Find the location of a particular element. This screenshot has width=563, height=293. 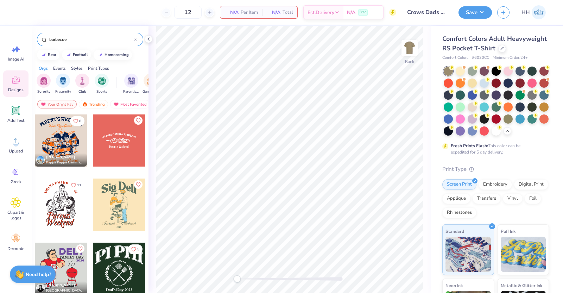

div: Transfers is located at coordinates (486, 198).